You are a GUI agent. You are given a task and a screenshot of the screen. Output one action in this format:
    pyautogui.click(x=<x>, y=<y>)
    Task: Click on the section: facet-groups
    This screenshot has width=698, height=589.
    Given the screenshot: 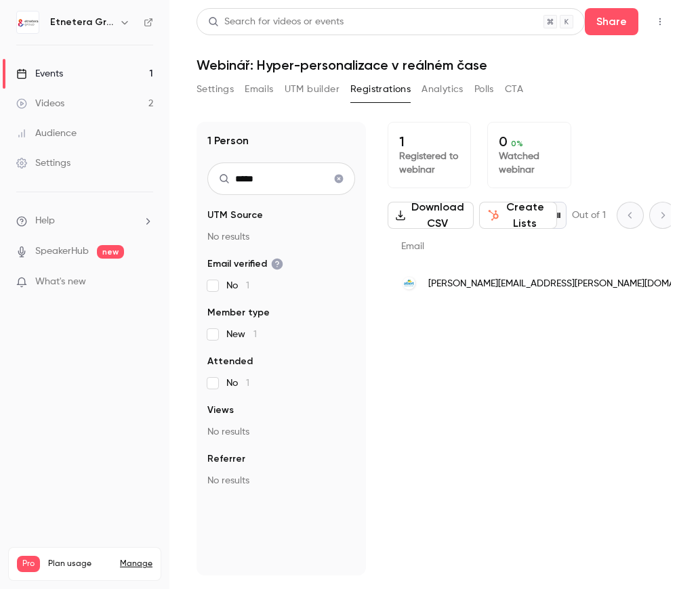 What is the action you would take?
    pyautogui.click(x=281, y=348)
    